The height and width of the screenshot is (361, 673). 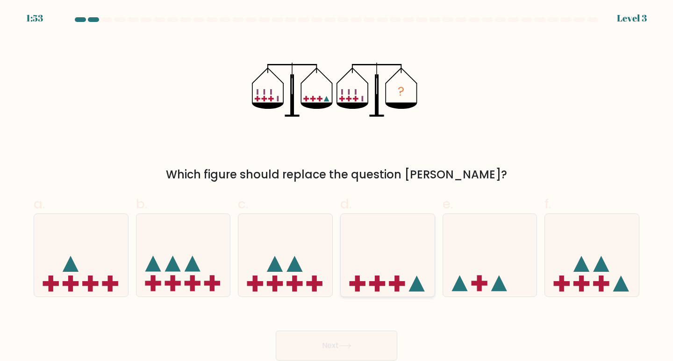 What do you see at coordinates (548, 204) in the screenshot?
I see `span: f.` at bounding box center [548, 204].